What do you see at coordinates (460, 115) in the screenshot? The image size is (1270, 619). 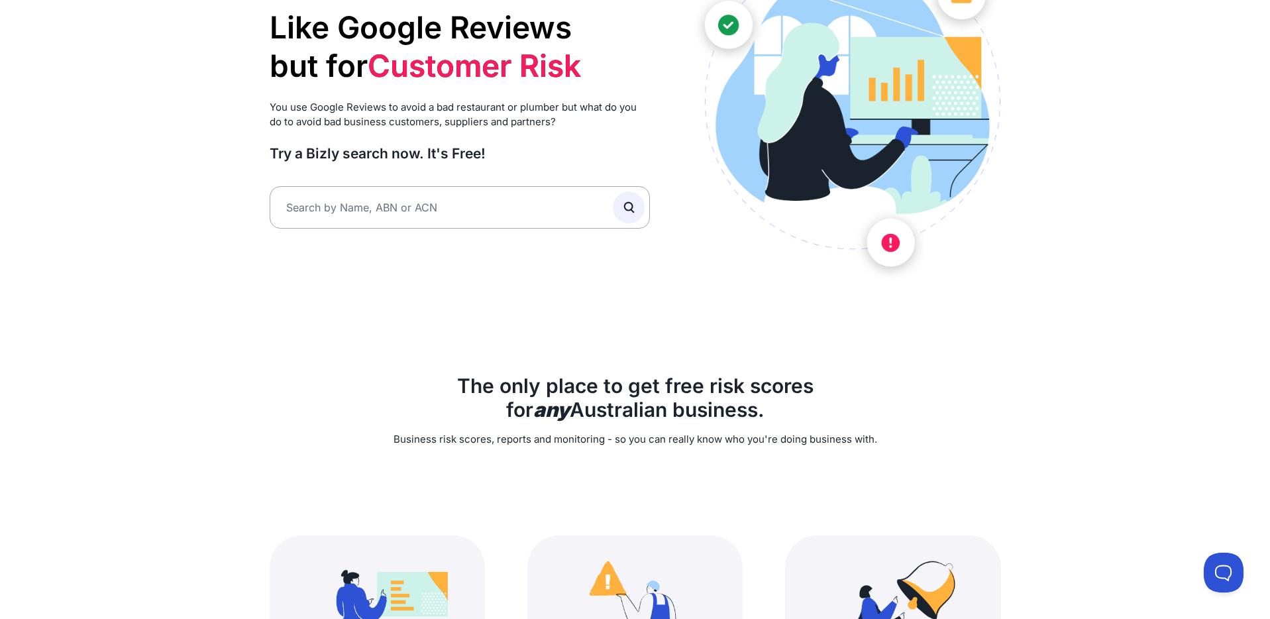 I see `p: You use Google Reviews to avoid a bad restaurant or plumber but what do you do to avoid bad busin...` at bounding box center [460, 115].